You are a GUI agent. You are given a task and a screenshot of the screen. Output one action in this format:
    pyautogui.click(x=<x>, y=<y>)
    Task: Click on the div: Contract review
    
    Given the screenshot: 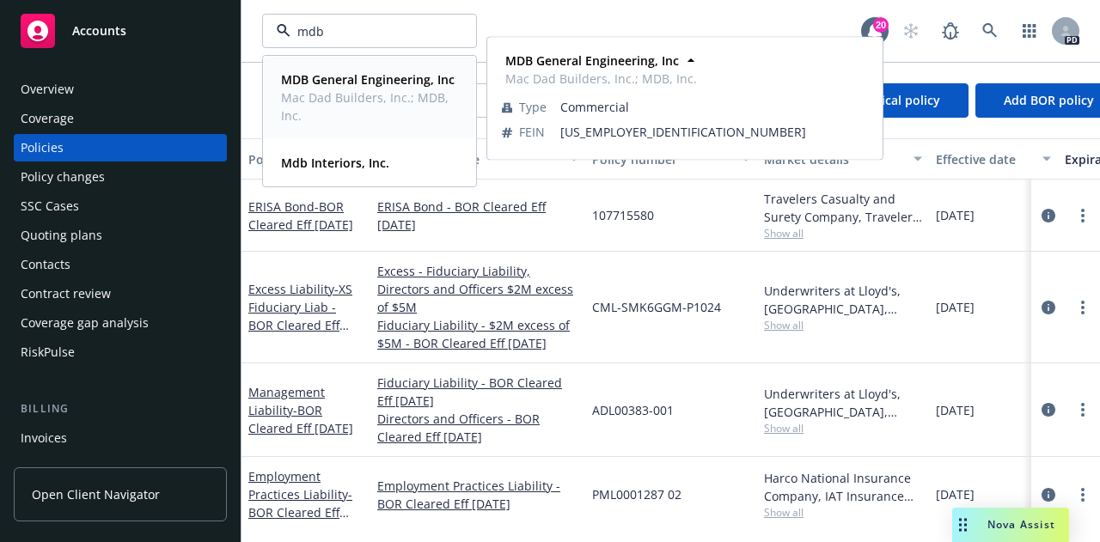 What is the action you would take?
    pyautogui.click(x=65, y=294)
    